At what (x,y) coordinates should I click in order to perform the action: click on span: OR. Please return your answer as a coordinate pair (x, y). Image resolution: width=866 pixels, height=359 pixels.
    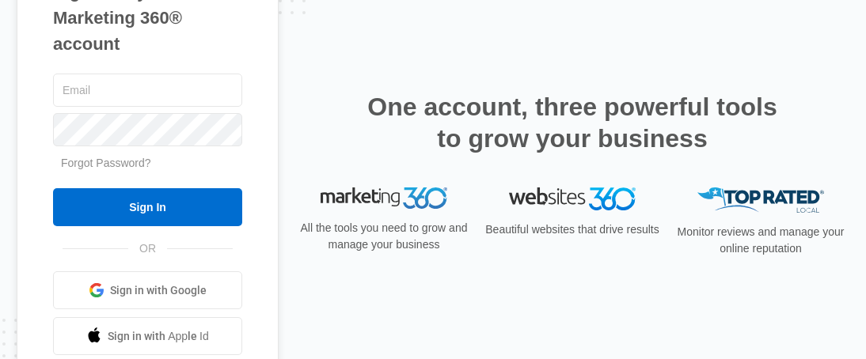
    Looking at the image, I should click on (147, 248).